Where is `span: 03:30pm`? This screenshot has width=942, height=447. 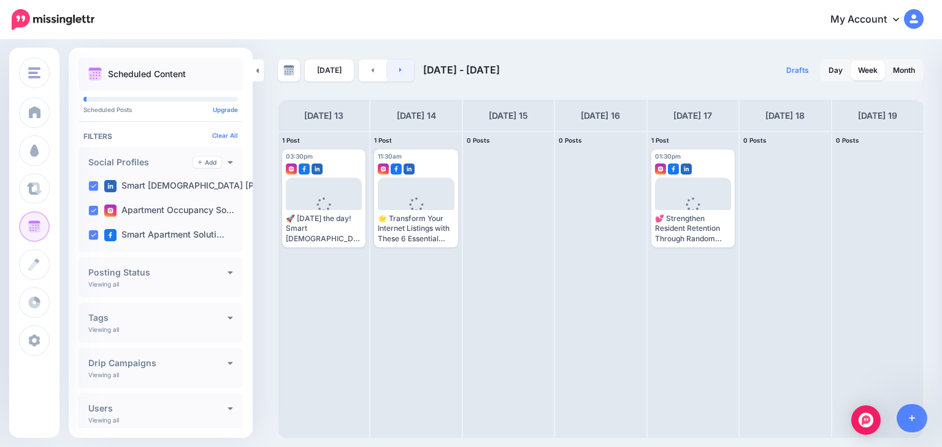 span: 03:30pm is located at coordinates (299, 156).